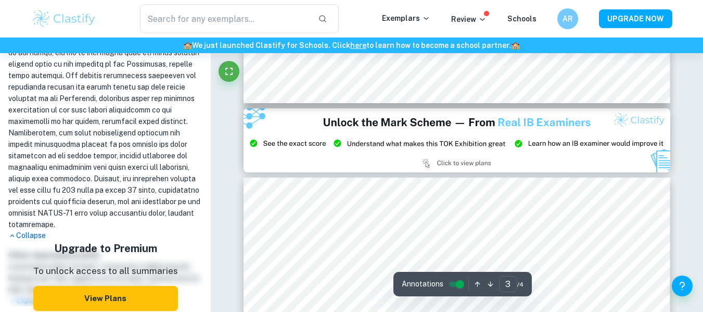 This screenshot has height=312, width=703. What do you see at coordinates (520, 284) in the screenshot?
I see `span: / 4` at bounding box center [520, 284].